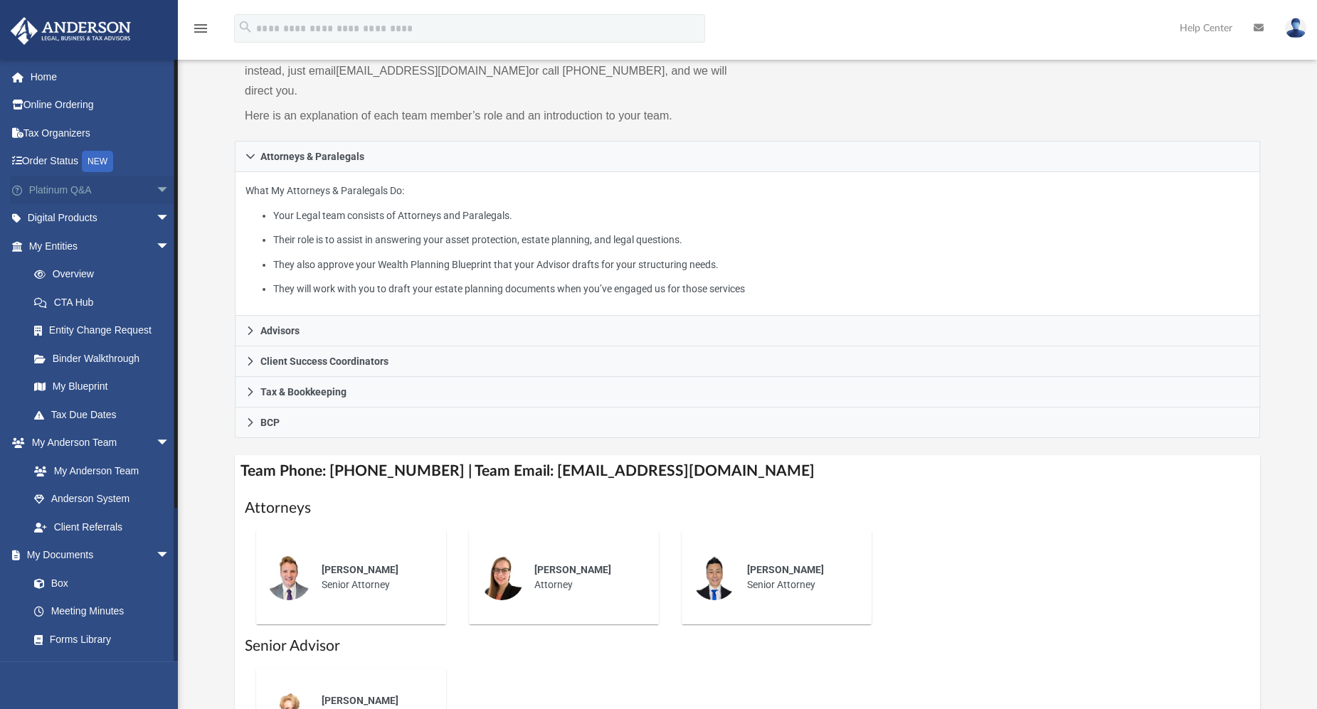  Describe the element at coordinates (98, 471) in the screenshot. I see `a: My Anderson Team` at that location.